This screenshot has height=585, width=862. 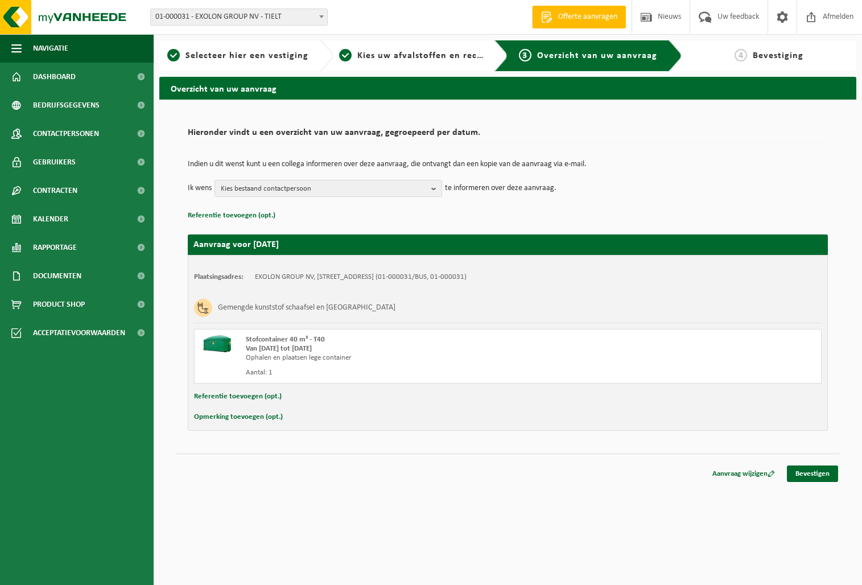 What do you see at coordinates (238, 56) in the screenshot?
I see `a: 1Selecteer hier een vestiging` at bounding box center [238, 56].